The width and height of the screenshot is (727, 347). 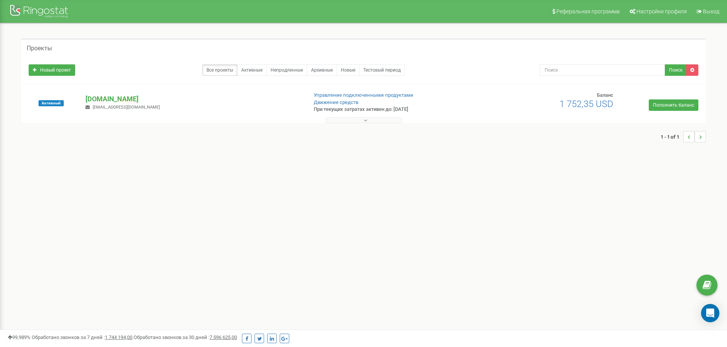 What do you see at coordinates (51, 103) in the screenshot?
I see `span: Активный` at bounding box center [51, 103].